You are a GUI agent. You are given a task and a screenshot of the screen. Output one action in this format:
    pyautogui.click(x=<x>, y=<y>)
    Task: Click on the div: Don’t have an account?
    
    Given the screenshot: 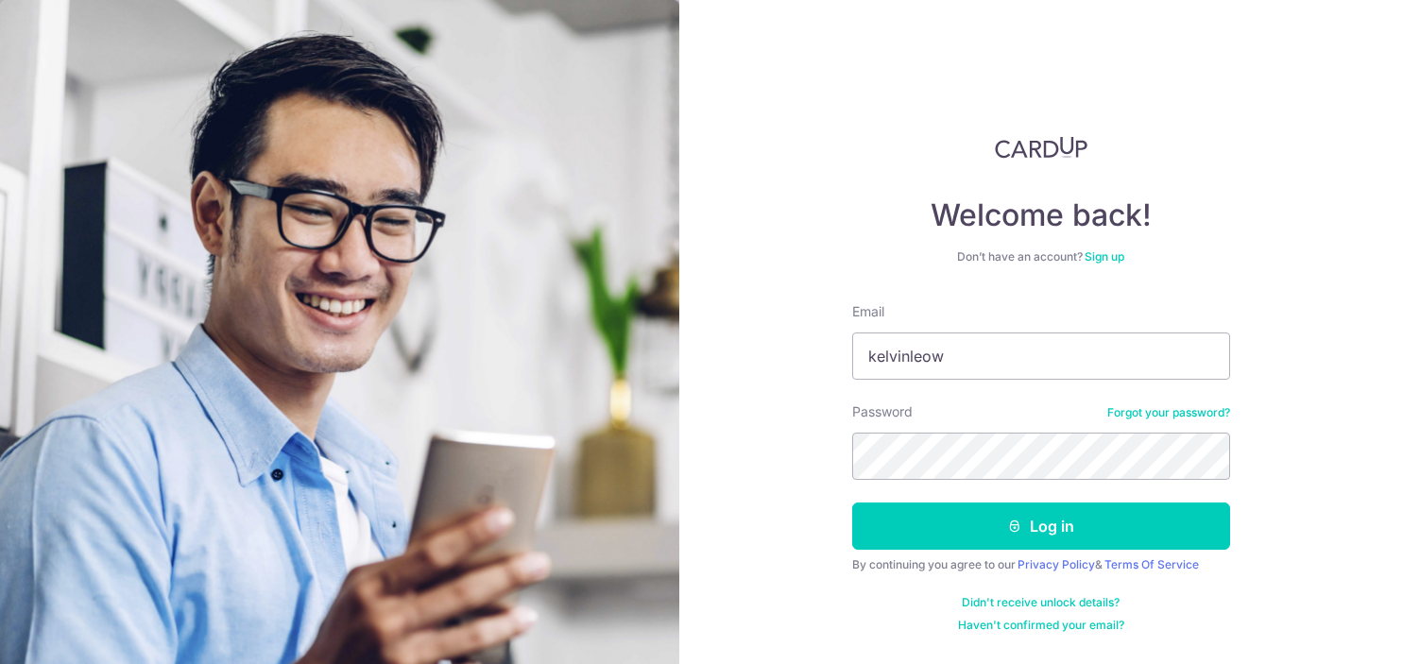 What is the action you would take?
    pyautogui.click(x=1041, y=257)
    